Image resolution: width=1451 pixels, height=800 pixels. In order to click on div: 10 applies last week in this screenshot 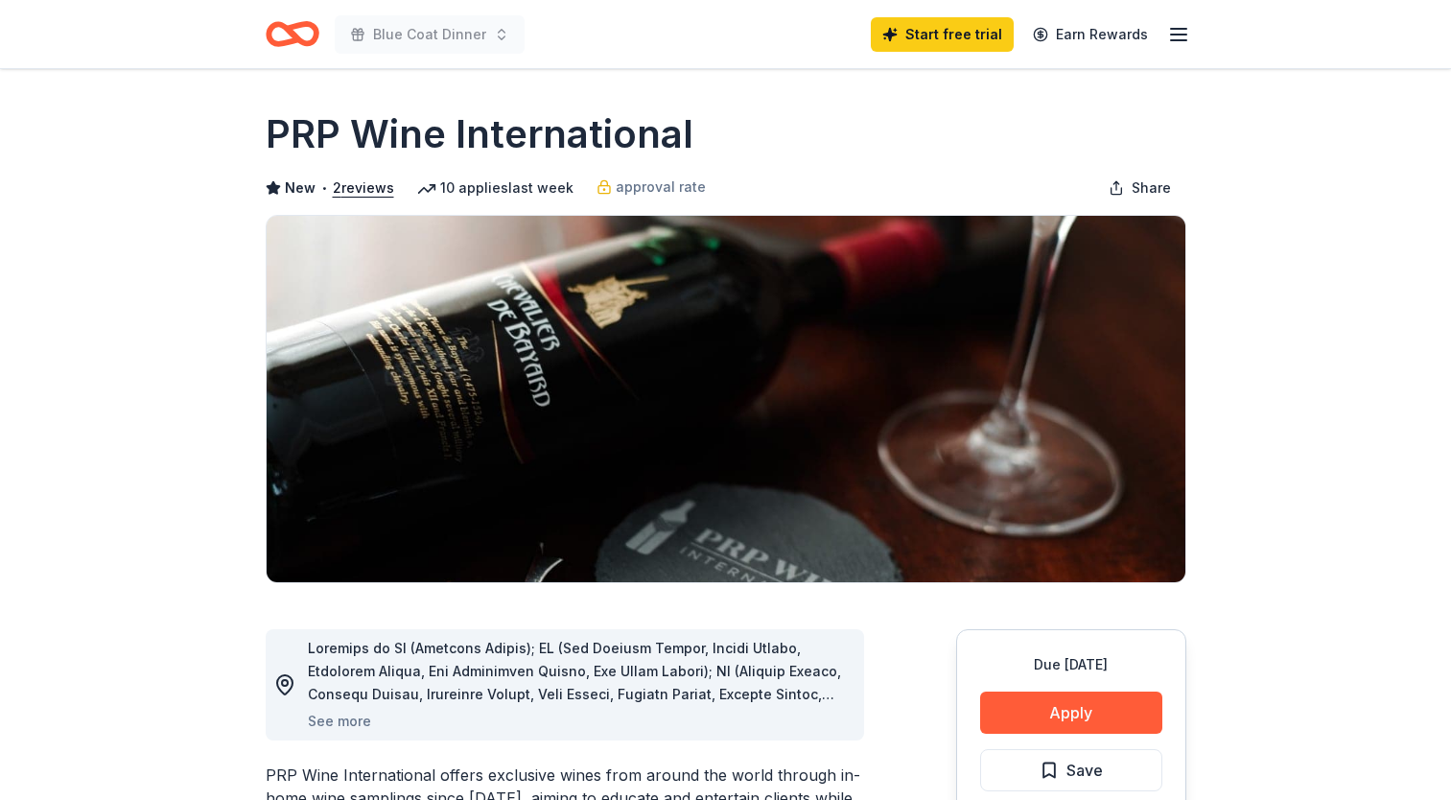, I will do `click(495, 188)`.